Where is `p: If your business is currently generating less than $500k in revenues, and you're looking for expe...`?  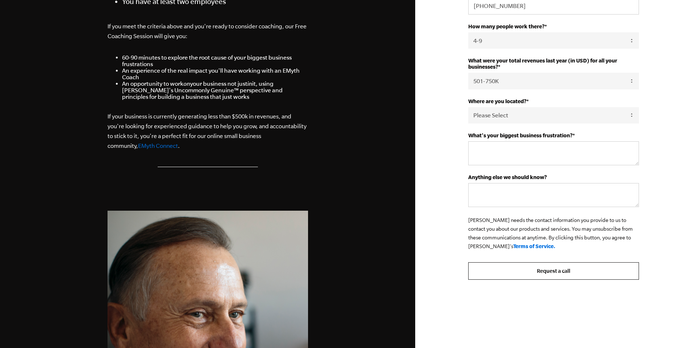
p: If your business is currently generating less than $500k in revenues, and you're looking for expe... is located at coordinates (208, 131).